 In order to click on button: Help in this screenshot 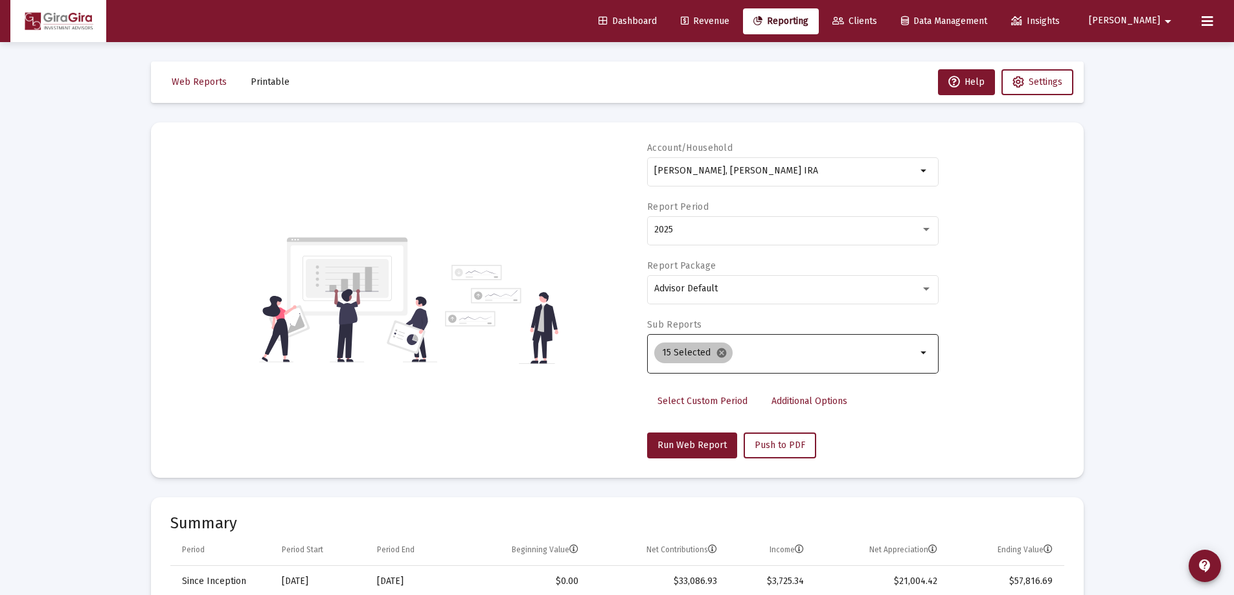, I will do `click(966, 82)`.